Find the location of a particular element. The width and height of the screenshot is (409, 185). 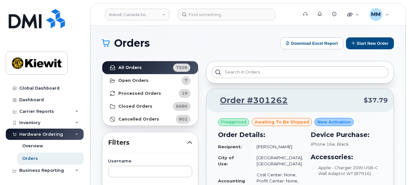

h3: Device Purchase: is located at coordinates (346, 134).